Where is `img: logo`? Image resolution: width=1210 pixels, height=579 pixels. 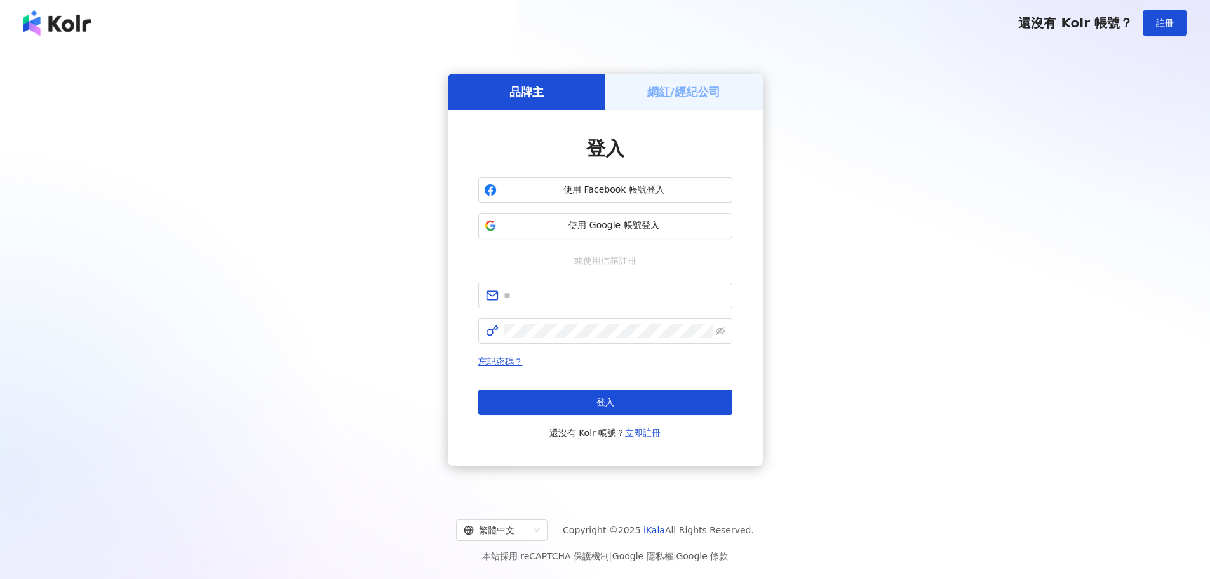
img: logo is located at coordinates (57, 23).